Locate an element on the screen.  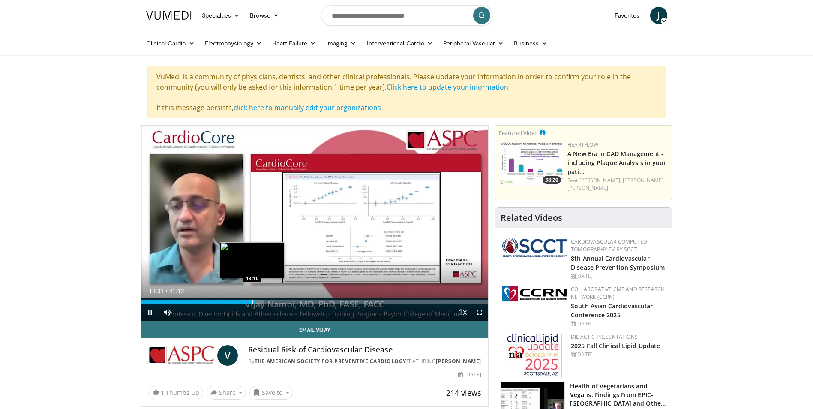
span: J is located at coordinates (659, 15).